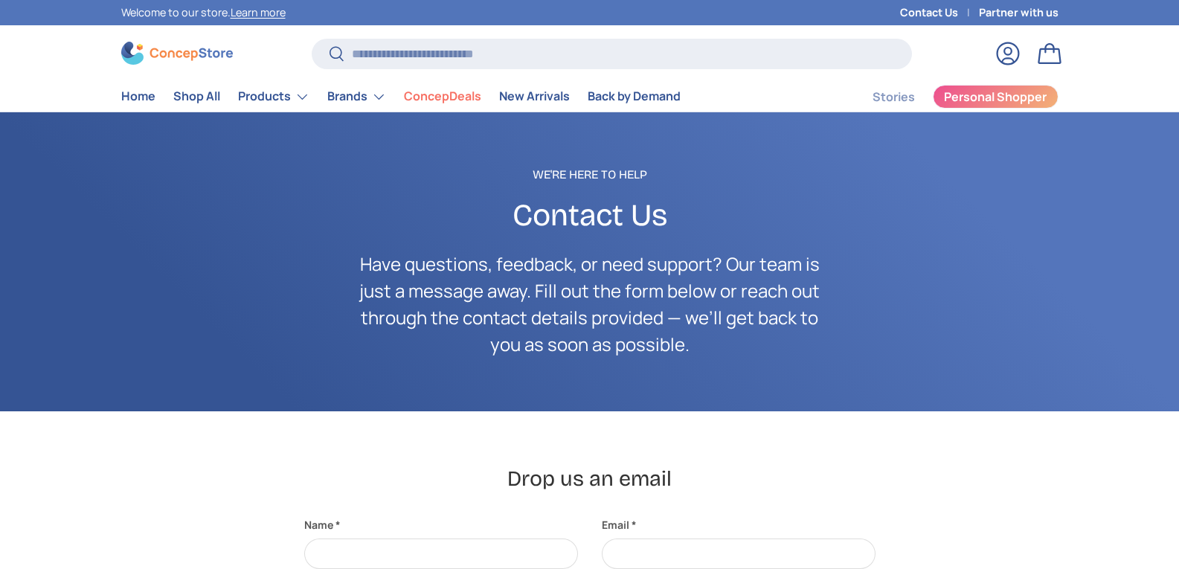 This screenshot has width=1179, height=569. What do you see at coordinates (258, 12) in the screenshot?
I see `a: Learn more` at bounding box center [258, 12].